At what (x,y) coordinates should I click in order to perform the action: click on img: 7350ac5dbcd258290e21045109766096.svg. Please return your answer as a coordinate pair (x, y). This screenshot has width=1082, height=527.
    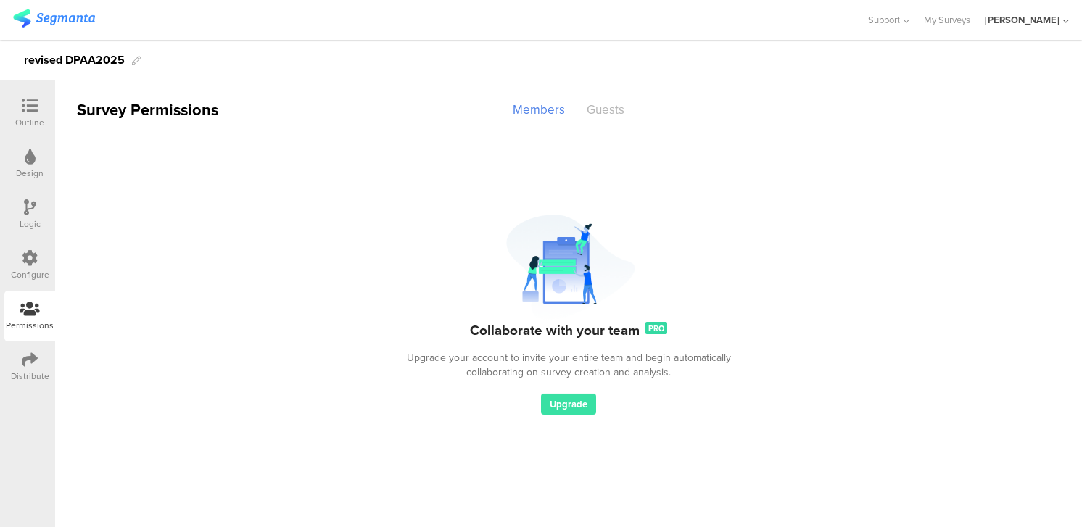
    Looking at the image, I should click on (569, 265).